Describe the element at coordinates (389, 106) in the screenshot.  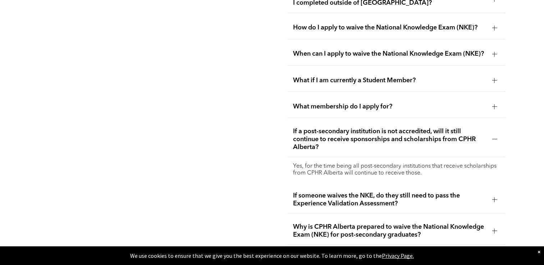
I see `span: What membership do I apply for?` at that location.